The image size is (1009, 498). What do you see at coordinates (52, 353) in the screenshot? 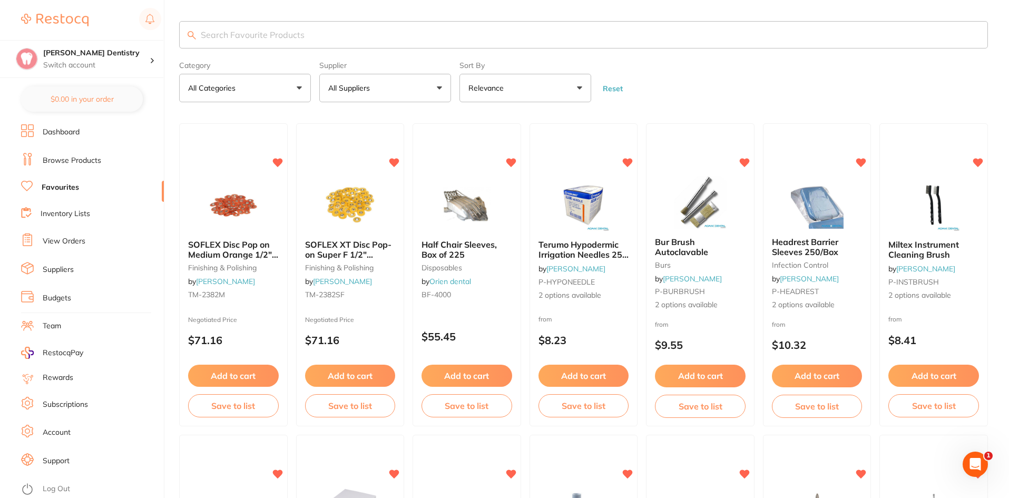
I see `a: RestocqPay` at bounding box center [52, 353].